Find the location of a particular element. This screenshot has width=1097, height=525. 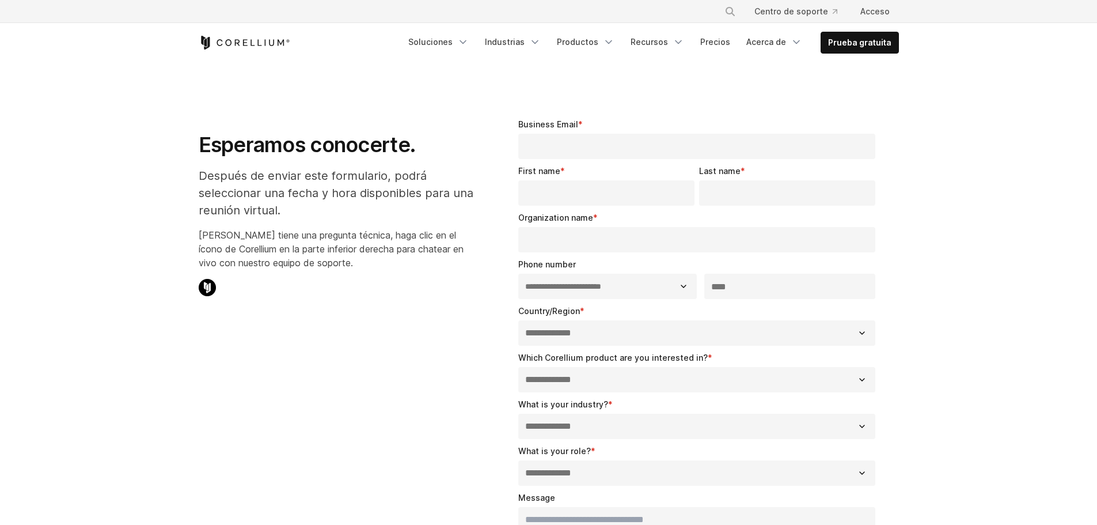

span: Last name is located at coordinates (720, 170).